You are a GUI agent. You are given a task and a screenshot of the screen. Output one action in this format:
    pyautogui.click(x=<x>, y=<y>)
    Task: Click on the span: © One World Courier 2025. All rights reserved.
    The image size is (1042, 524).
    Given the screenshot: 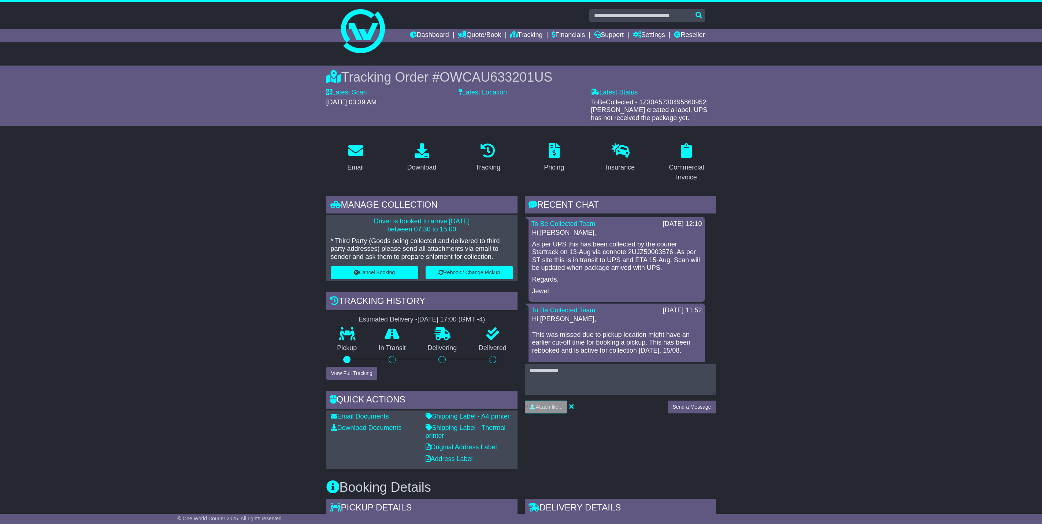 What is the action you would take?
    pyautogui.click(x=230, y=519)
    